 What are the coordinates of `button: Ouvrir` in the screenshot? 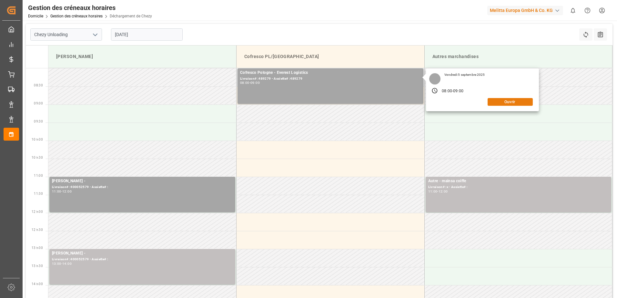 It's located at (510, 102).